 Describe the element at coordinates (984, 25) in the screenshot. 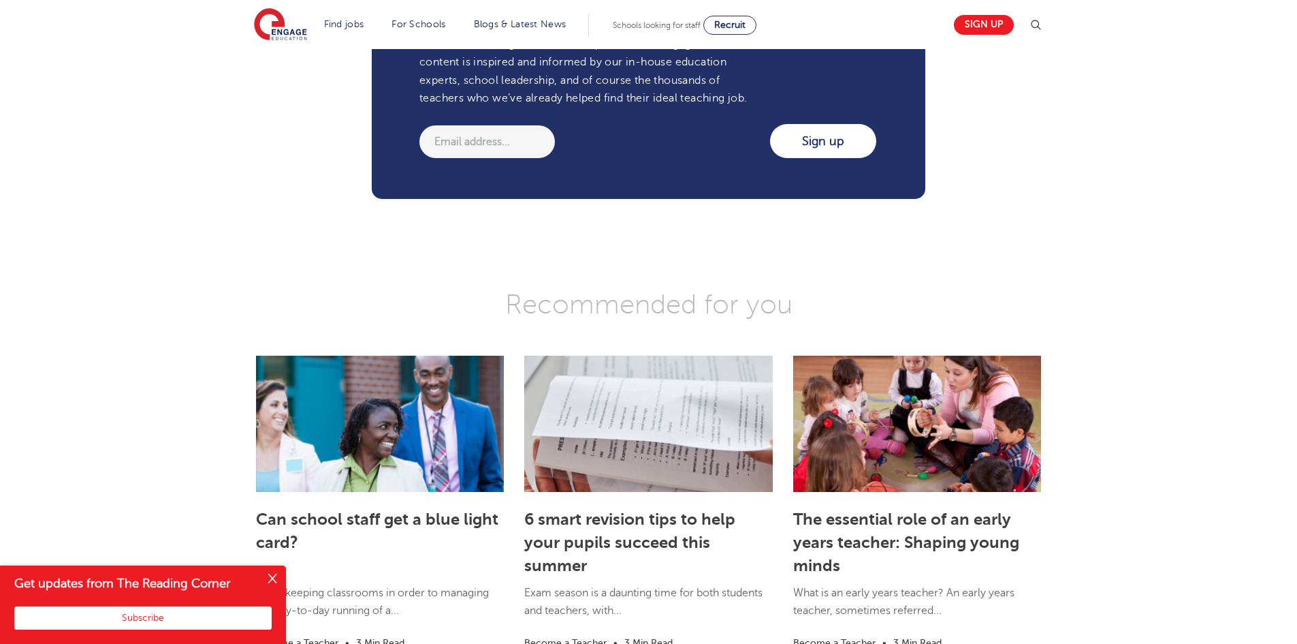

I see `a: Sign up` at that location.